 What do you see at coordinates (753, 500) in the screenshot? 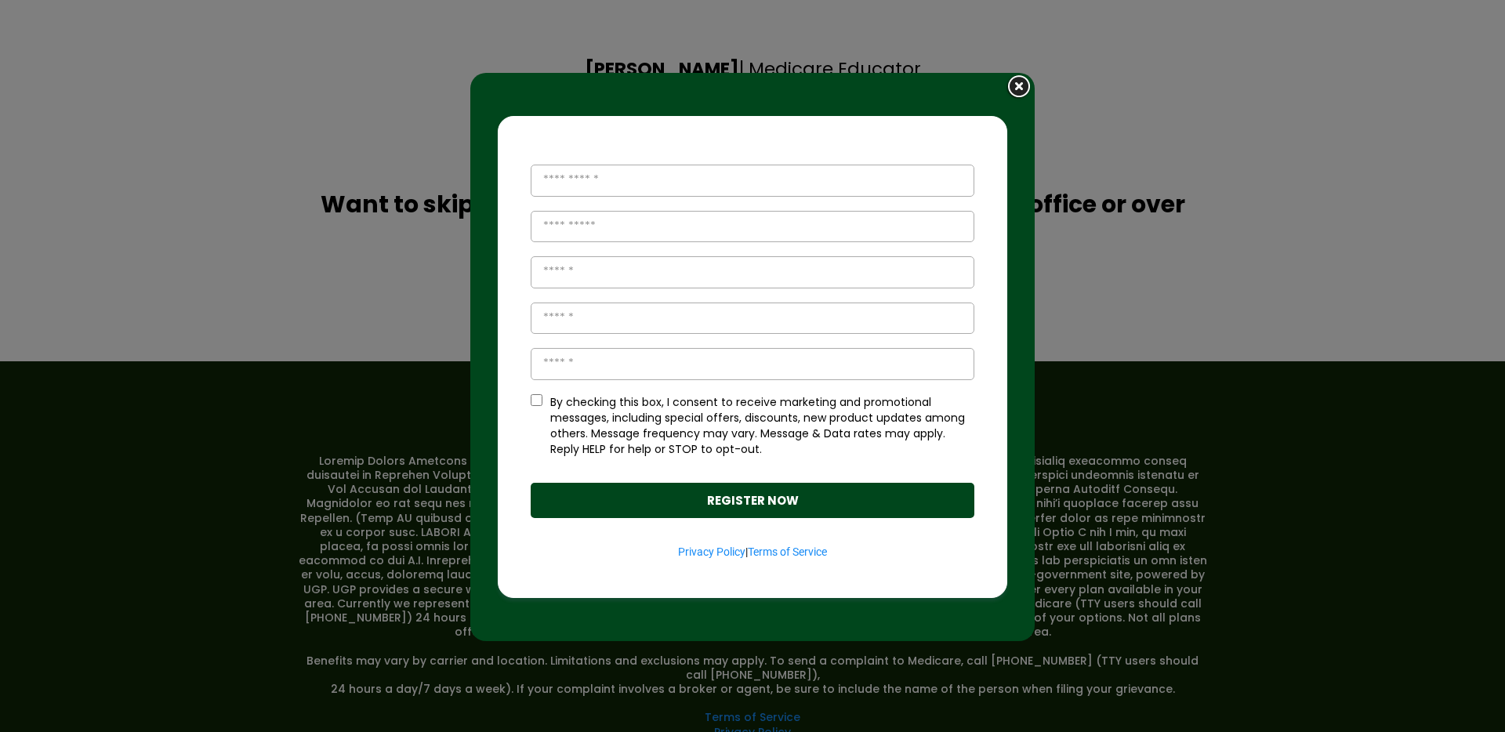
I see `strong: REGISTER NOW` at bounding box center [753, 500].